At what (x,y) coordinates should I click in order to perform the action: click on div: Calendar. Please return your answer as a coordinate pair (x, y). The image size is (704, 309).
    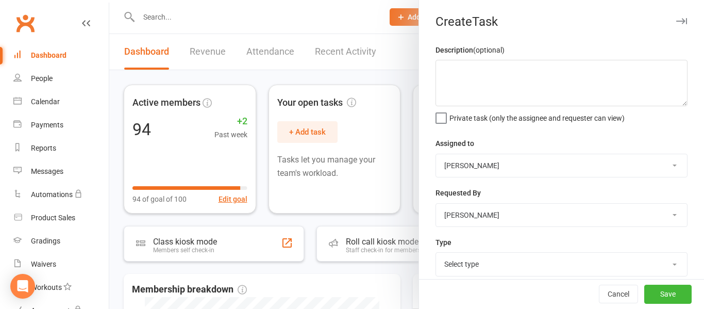
    Looking at the image, I should click on (45, 101).